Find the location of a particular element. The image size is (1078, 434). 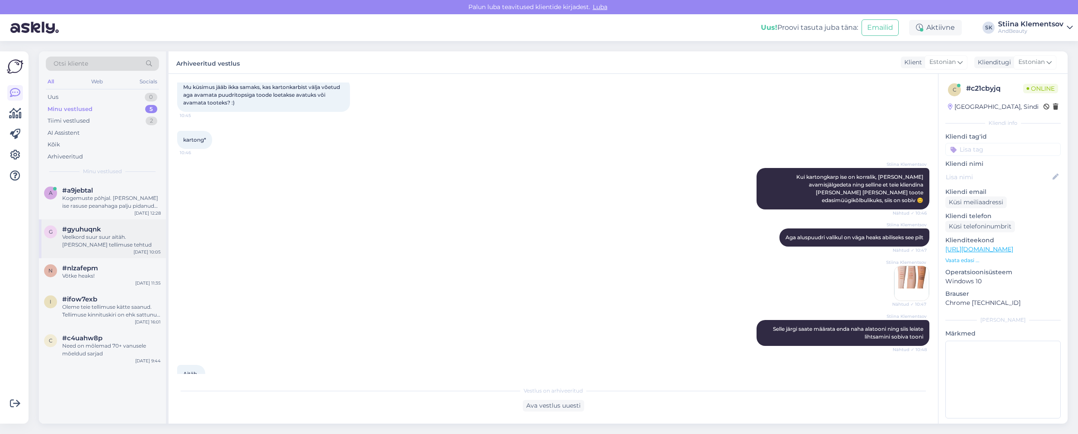

span: Nähtud ✓ 10:46 is located at coordinates (909, 213).